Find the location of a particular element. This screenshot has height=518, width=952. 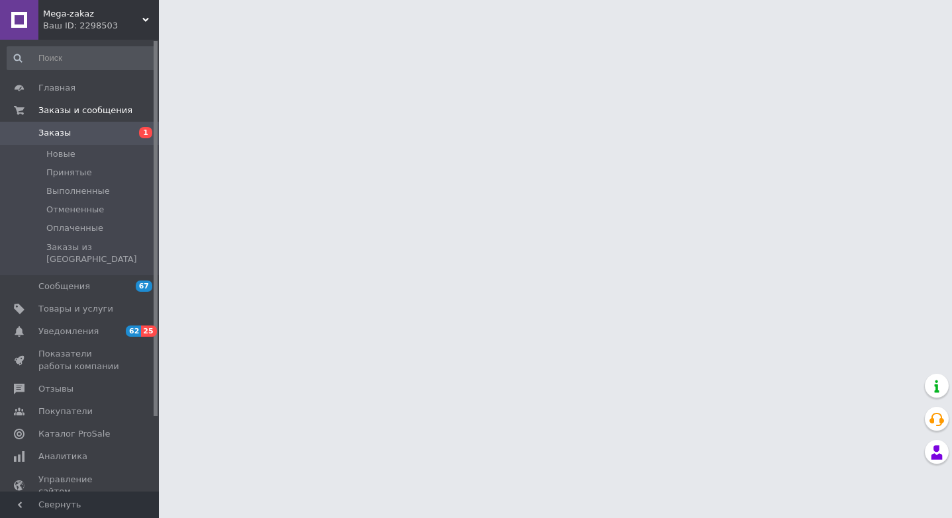

span: Главная is located at coordinates (57, 88).